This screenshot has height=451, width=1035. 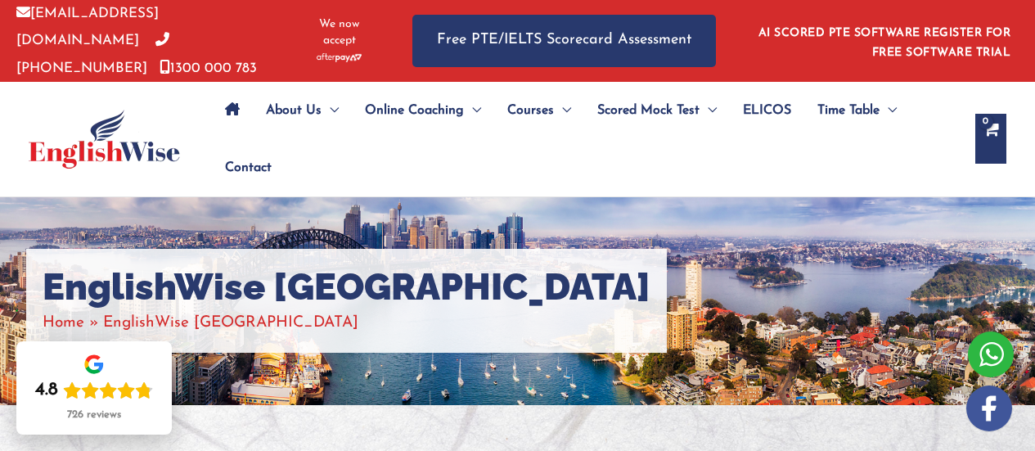 I want to click on span: Home, so click(x=63, y=322).